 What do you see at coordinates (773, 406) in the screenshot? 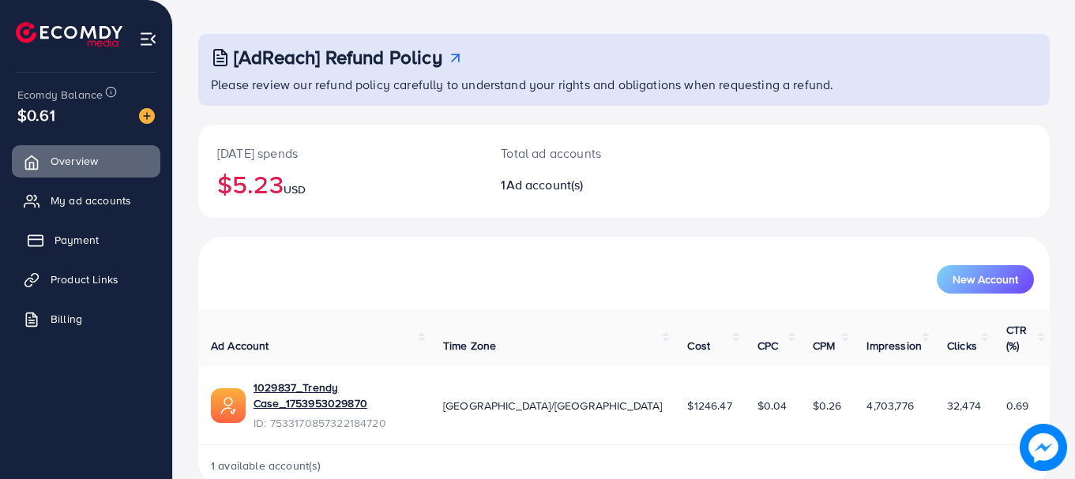
I see `span: $0.04` at bounding box center [773, 406].